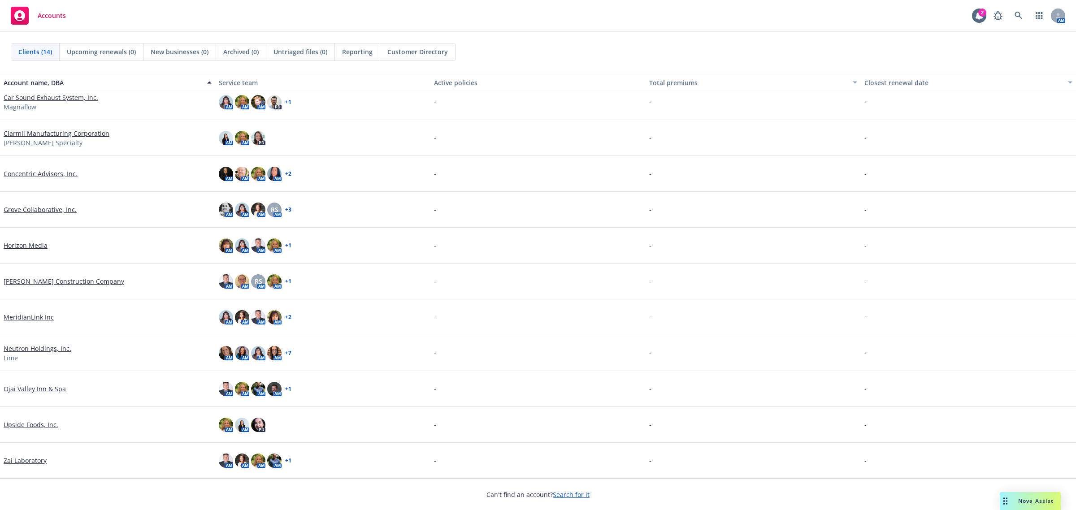 The height and width of the screenshot is (510, 1076). I want to click on button: Nova Assist, so click(1030, 501).